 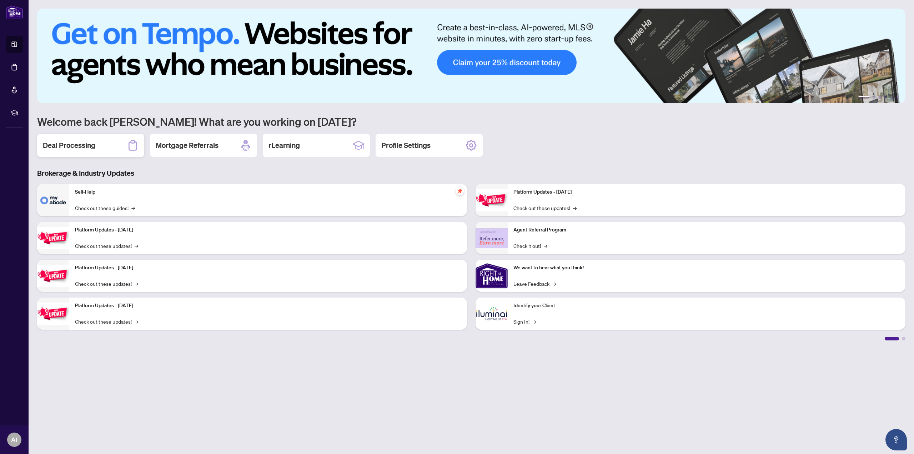 What do you see at coordinates (471, 56) in the screenshot?
I see `img: Slide 0` at bounding box center [471, 56].